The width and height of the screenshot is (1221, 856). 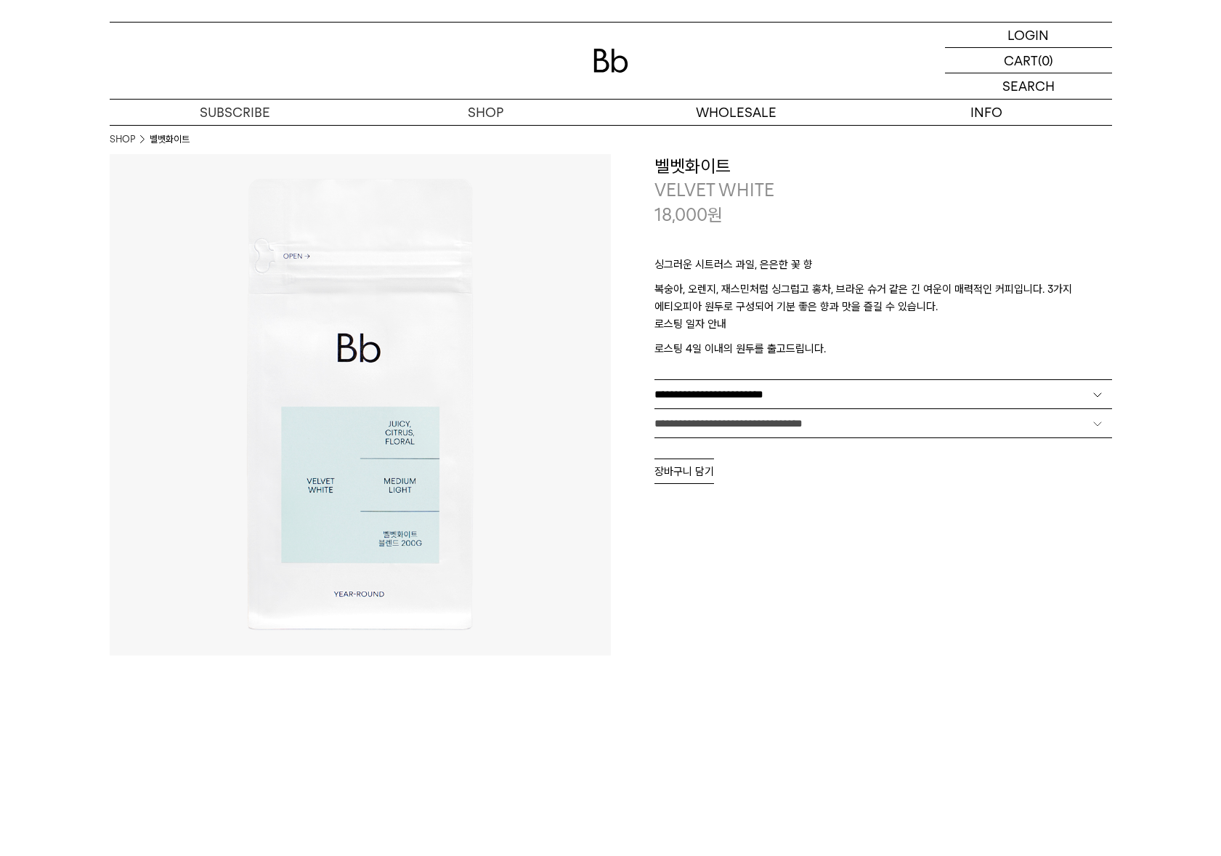 I want to click on p: (0), so click(x=1045, y=60).